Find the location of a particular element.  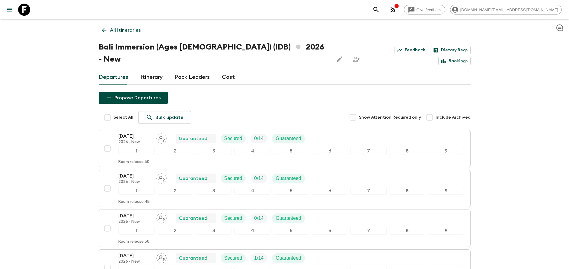

button: search adventures is located at coordinates (376, 10).